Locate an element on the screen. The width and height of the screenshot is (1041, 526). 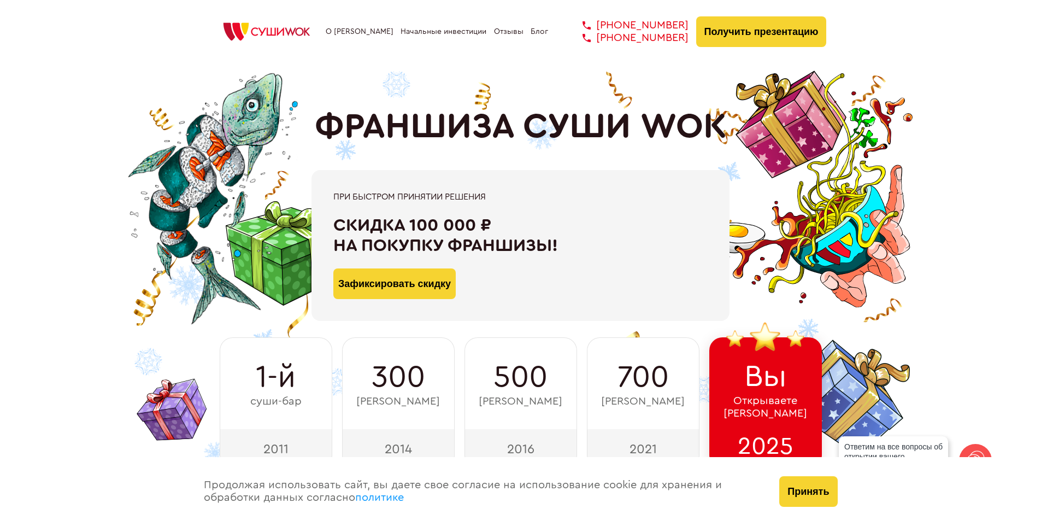
h1: ФРАНШИЗА СУШИ WOK is located at coordinates (521, 127).